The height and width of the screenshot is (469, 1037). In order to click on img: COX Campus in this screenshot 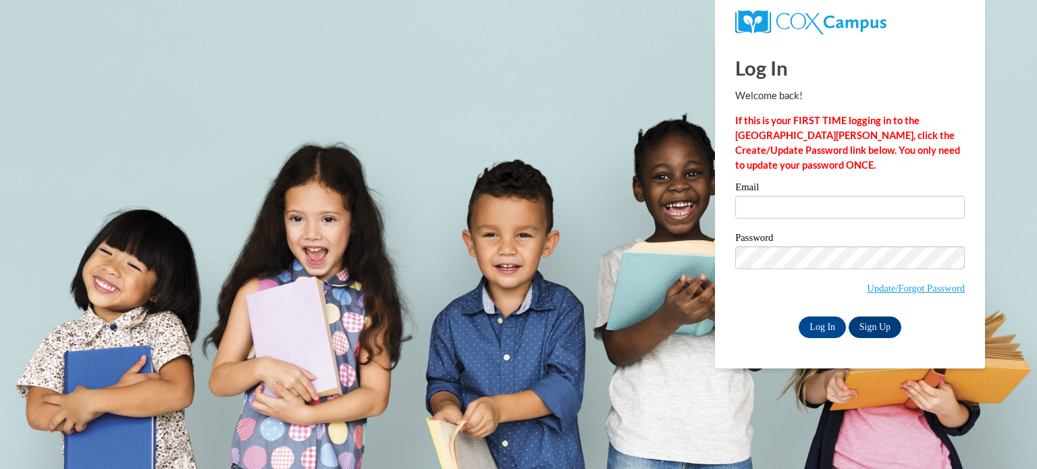, I will do `click(811, 22)`.